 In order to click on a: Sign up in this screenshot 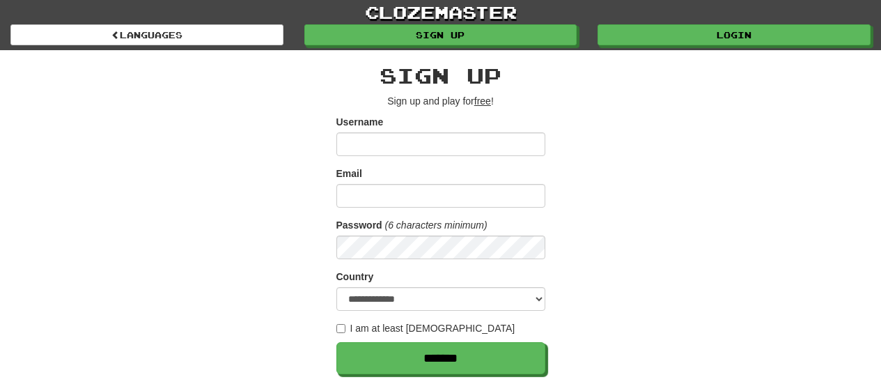, I will do `click(441, 35)`.